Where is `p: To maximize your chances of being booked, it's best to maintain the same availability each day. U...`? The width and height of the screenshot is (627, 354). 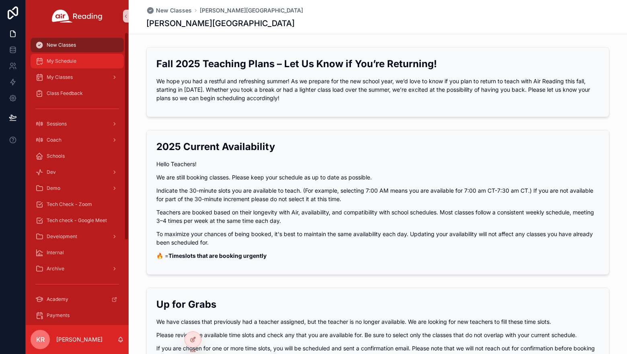
p: To maximize your chances of being booked, it's best to maintain the same availability each day. U... is located at coordinates (378, 238).